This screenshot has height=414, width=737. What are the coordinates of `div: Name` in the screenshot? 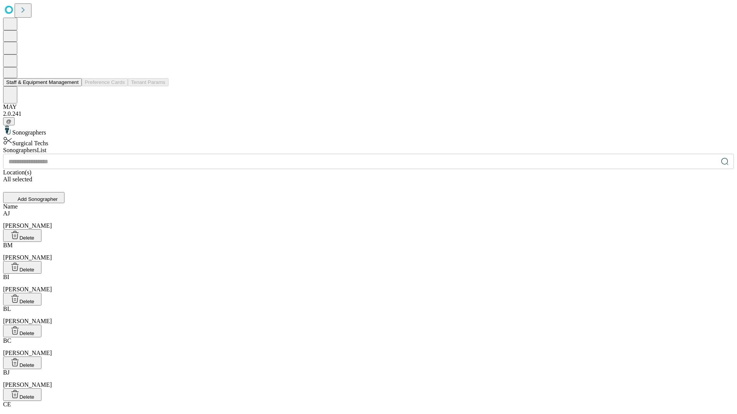 It's located at (368, 207).